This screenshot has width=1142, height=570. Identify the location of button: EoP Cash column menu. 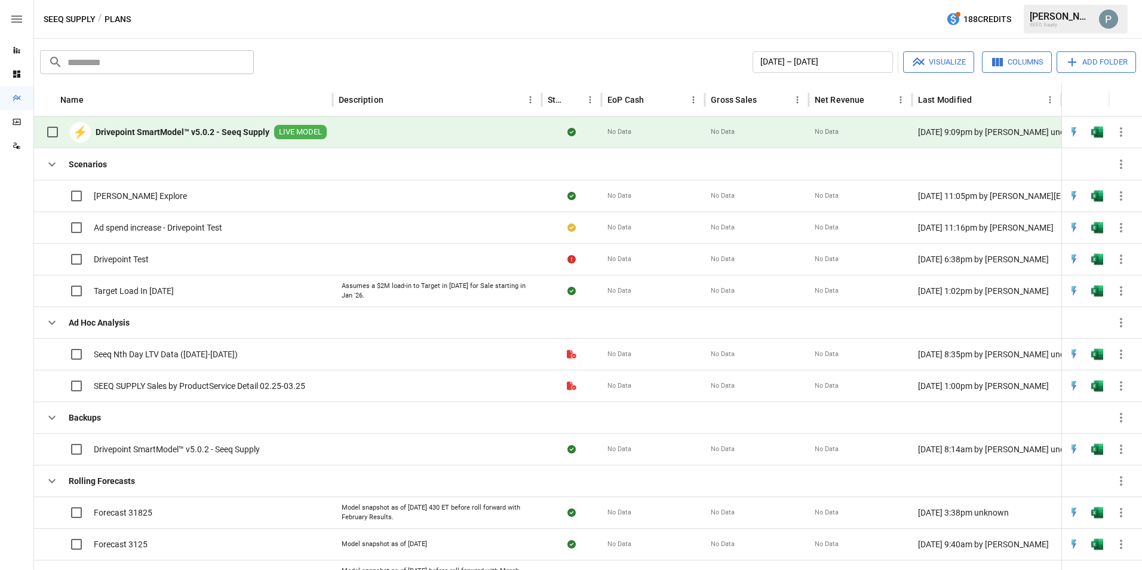
(694, 100).